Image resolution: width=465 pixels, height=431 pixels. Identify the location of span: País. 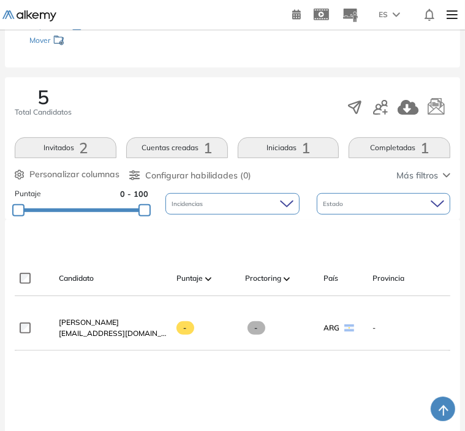
(331, 278).